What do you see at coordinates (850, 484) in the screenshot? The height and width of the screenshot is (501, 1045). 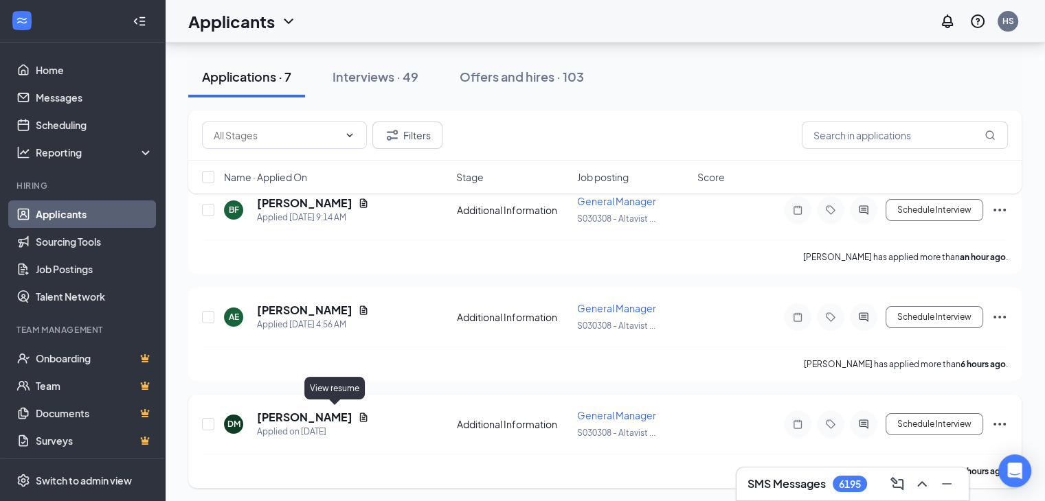 I see `div: 6195` at bounding box center [850, 484].